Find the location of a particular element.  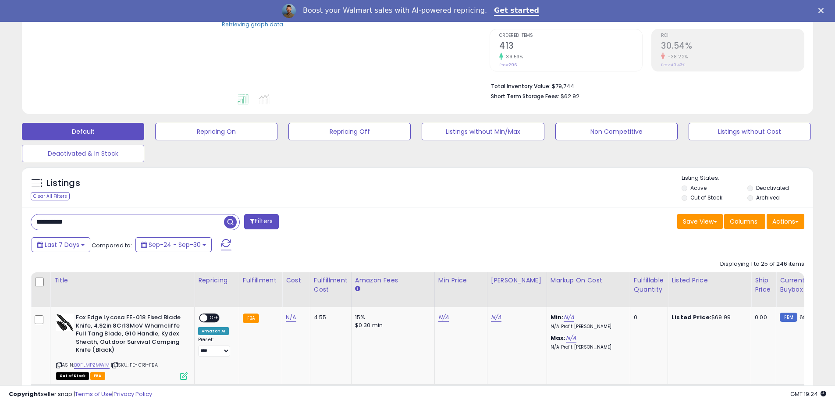

div: Cost is located at coordinates (296, 280).